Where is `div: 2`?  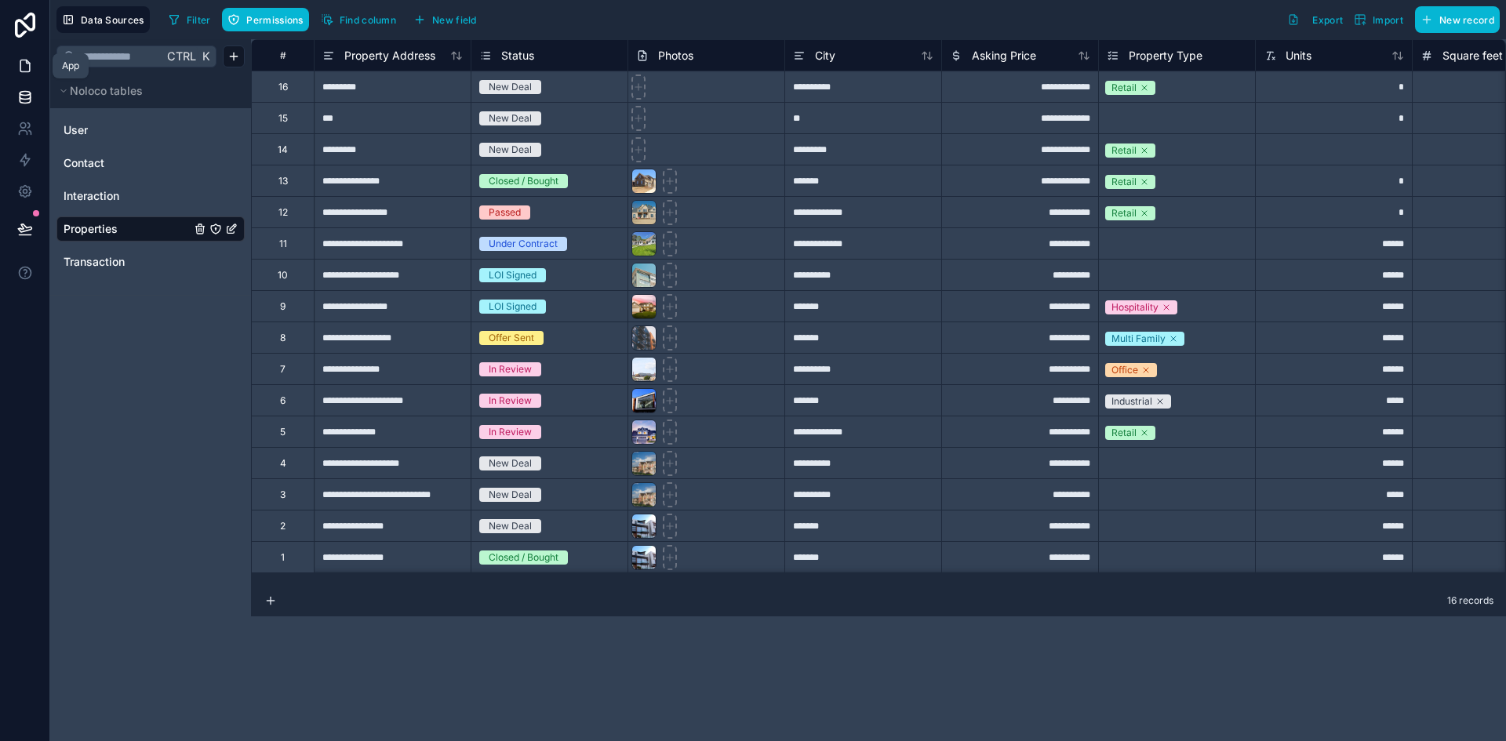
div: 2 is located at coordinates (282, 526).